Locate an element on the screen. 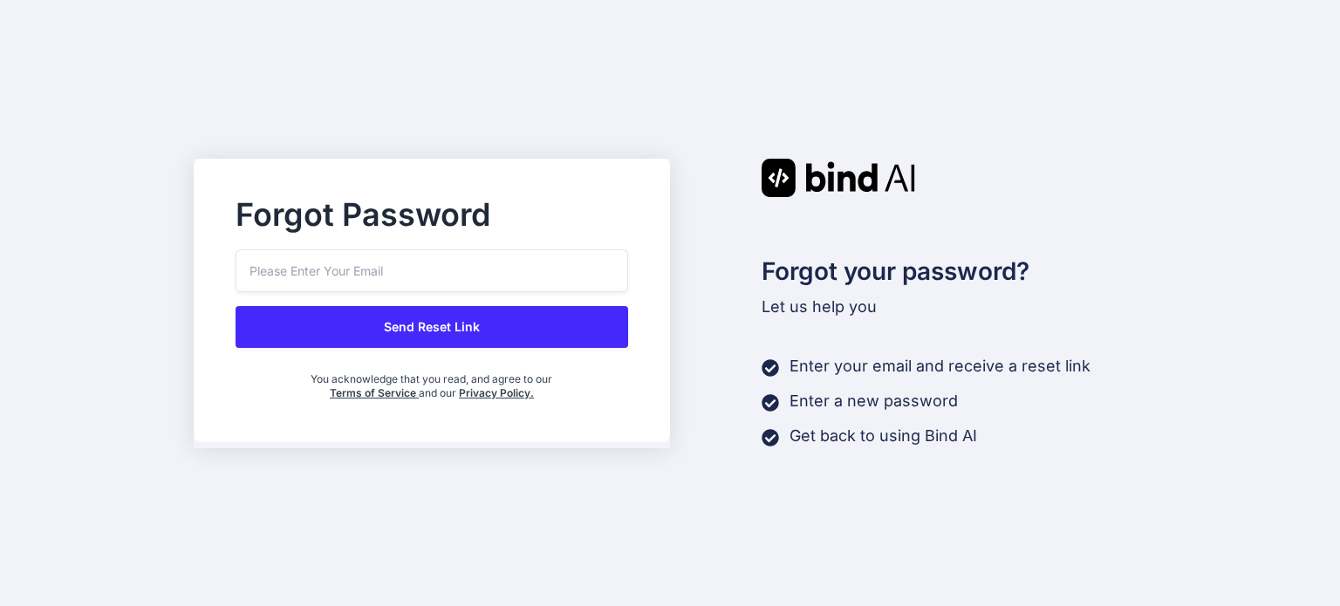 This screenshot has width=1340, height=606. h2: Forgot your password? is located at coordinates (953, 271).